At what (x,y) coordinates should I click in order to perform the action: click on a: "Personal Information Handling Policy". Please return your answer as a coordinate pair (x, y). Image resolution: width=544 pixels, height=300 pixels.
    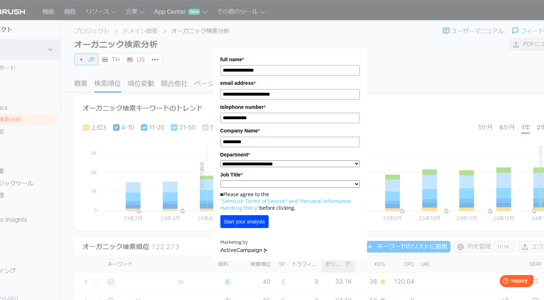
    Looking at the image, I should click on (286, 204).